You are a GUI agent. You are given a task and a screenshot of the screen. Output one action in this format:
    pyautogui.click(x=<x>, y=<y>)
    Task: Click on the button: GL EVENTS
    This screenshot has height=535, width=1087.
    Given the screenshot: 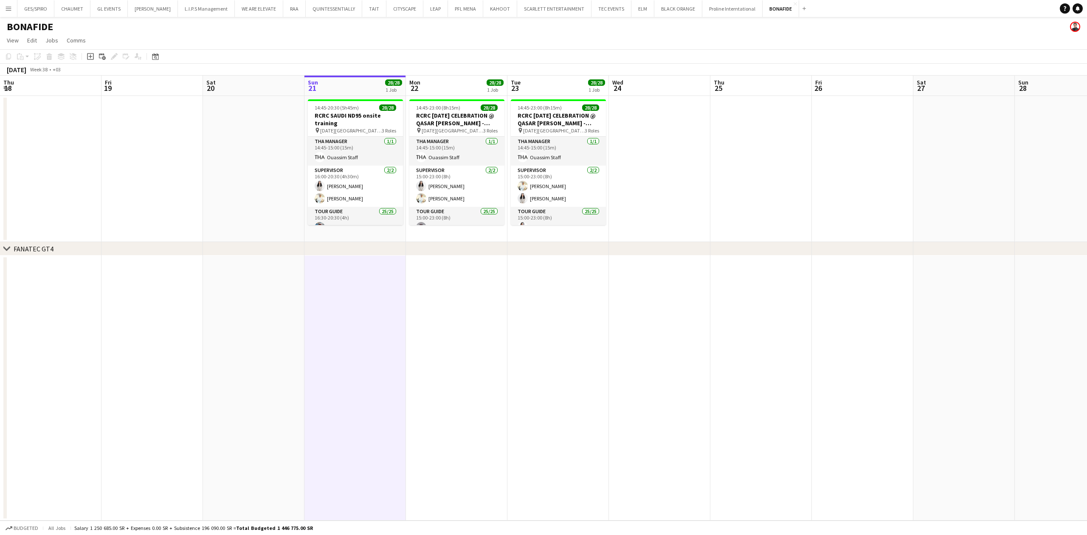 What is the action you would take?
    pyautogui.click(x=109, y=8)
    